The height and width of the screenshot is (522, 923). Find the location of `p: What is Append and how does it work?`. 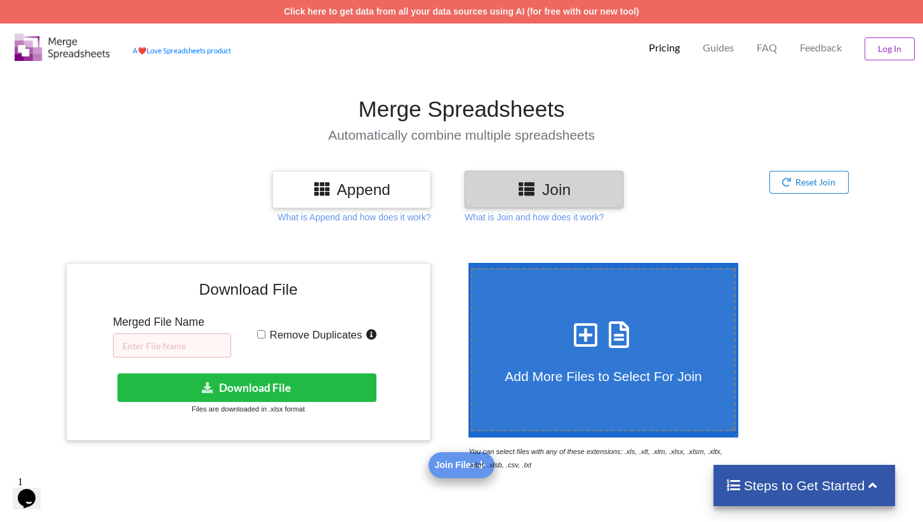

p: What is Append and how does it work? is located at coordinates (354, 217).